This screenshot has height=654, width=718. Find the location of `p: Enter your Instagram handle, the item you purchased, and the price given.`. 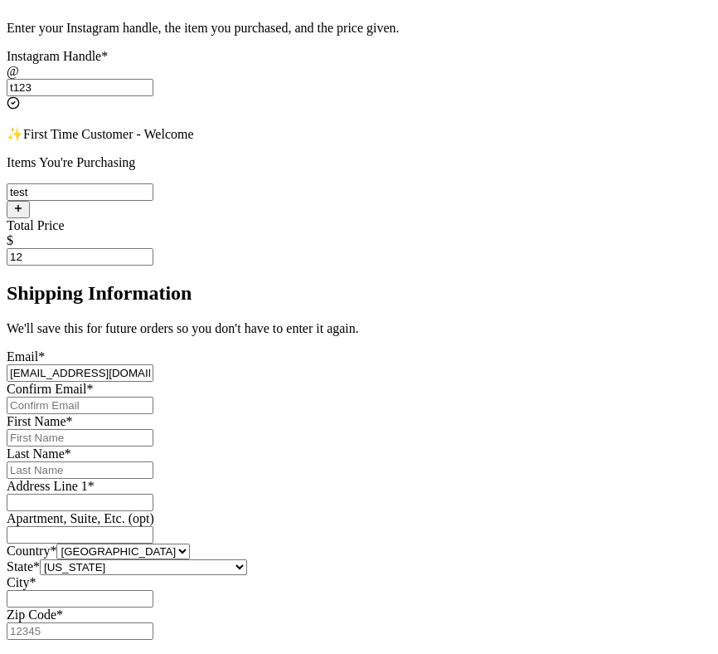

p: Enter your Instagram handle, the item you purchased, and the price given. is located at coordinates (359, 28).